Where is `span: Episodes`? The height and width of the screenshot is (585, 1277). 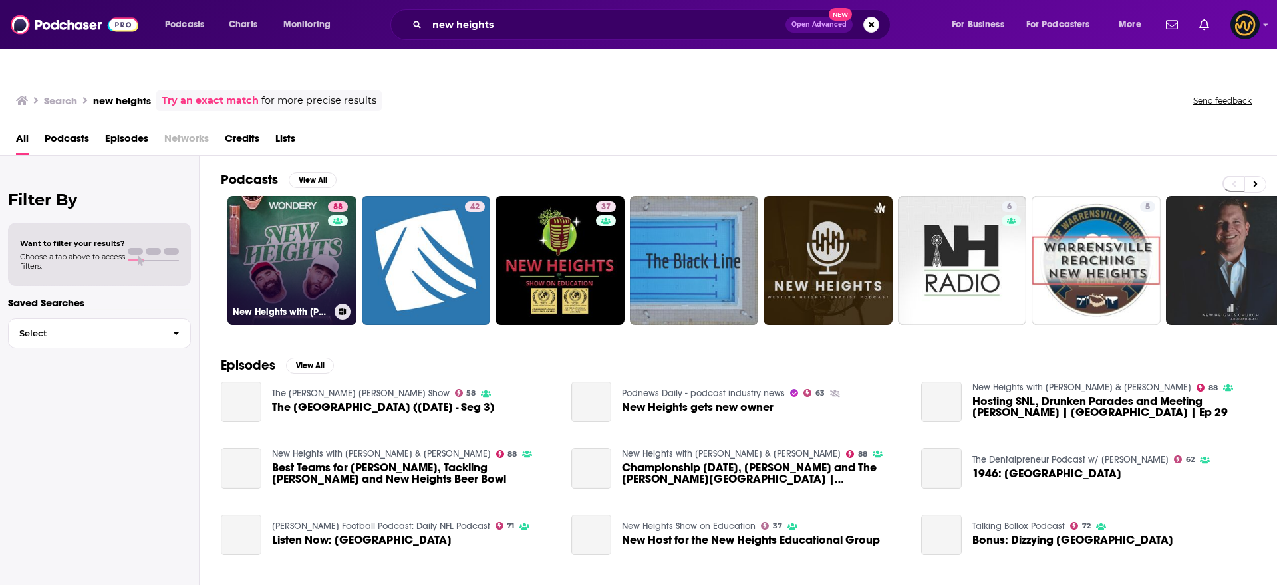
span: Episodes is located at coordinates (126, 141).